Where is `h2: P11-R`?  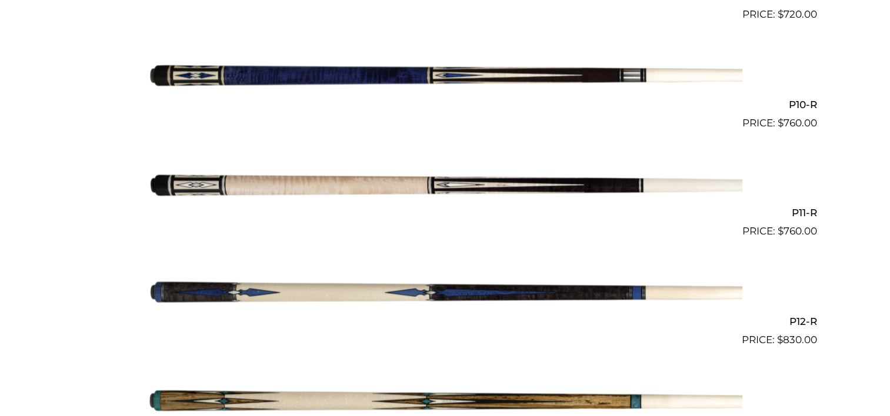 h2: P11-R is located at coordinates (445, 213).